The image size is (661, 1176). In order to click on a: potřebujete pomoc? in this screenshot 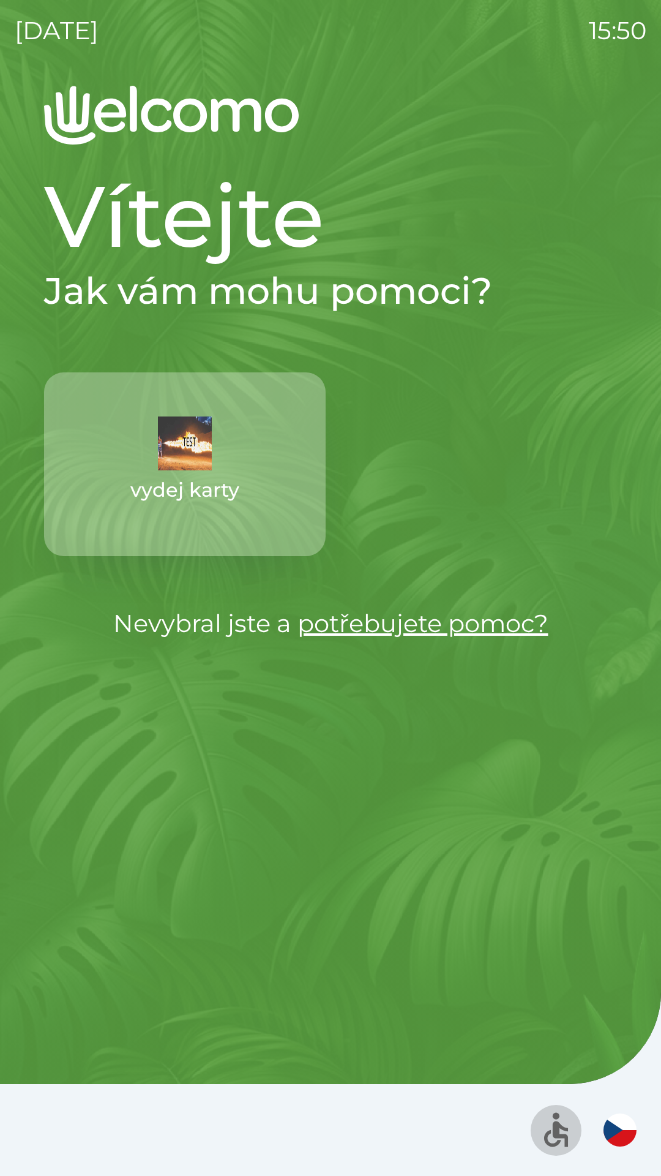, I will do `click(423, 623)`.